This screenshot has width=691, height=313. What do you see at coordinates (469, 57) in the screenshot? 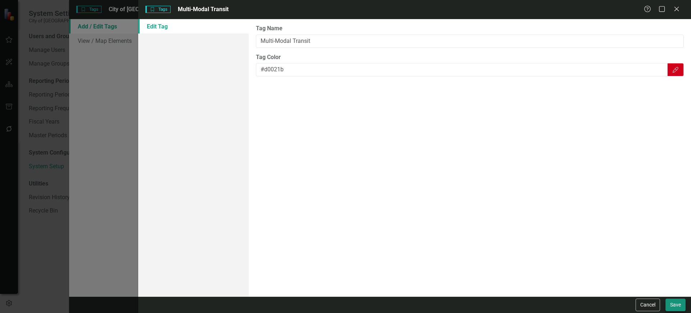
I see `label: Tag Color` at bounding box center [469, 57].